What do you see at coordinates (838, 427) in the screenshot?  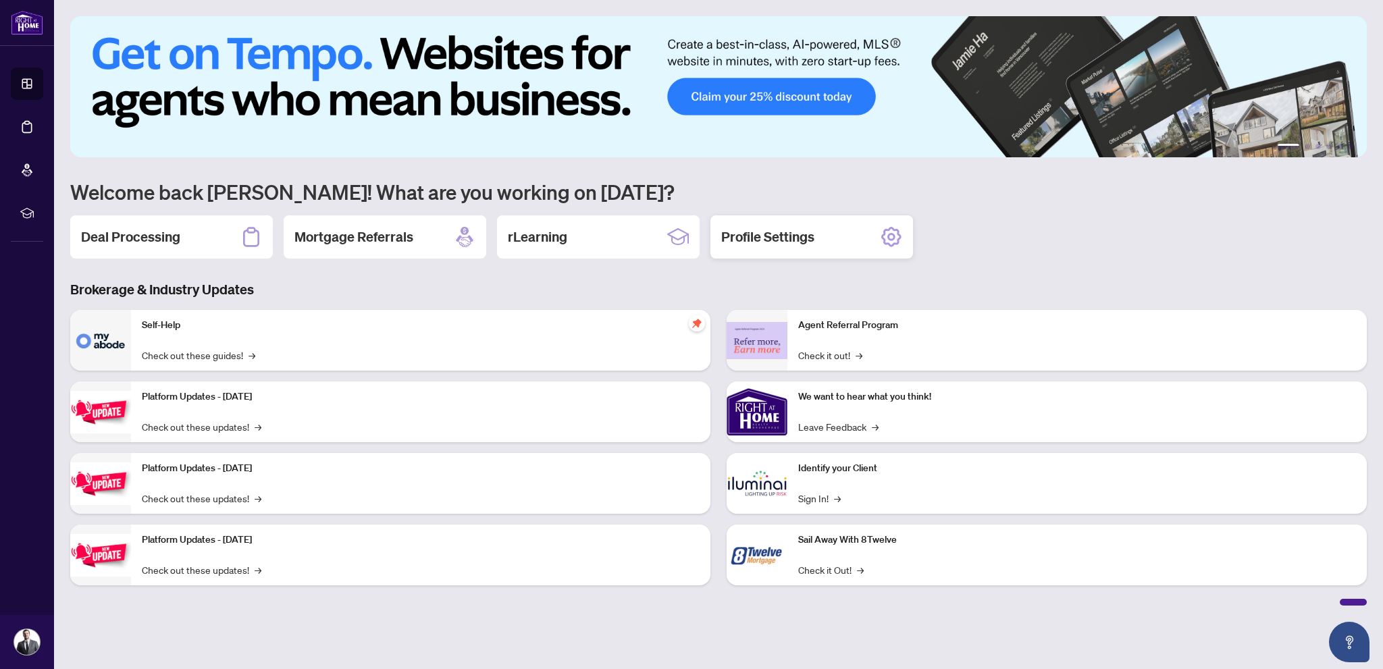 I see `a: Leave Feedback→` at bounding box center [838, 427].